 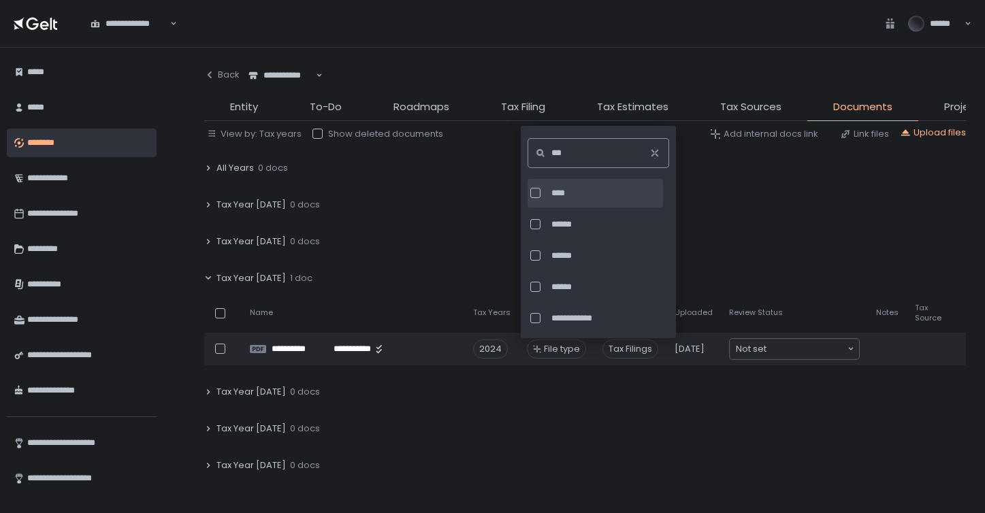 What do you see at coordinates (235, 168) in the screenshot?
I see `span: All Years` at bounding box center [235, 168].